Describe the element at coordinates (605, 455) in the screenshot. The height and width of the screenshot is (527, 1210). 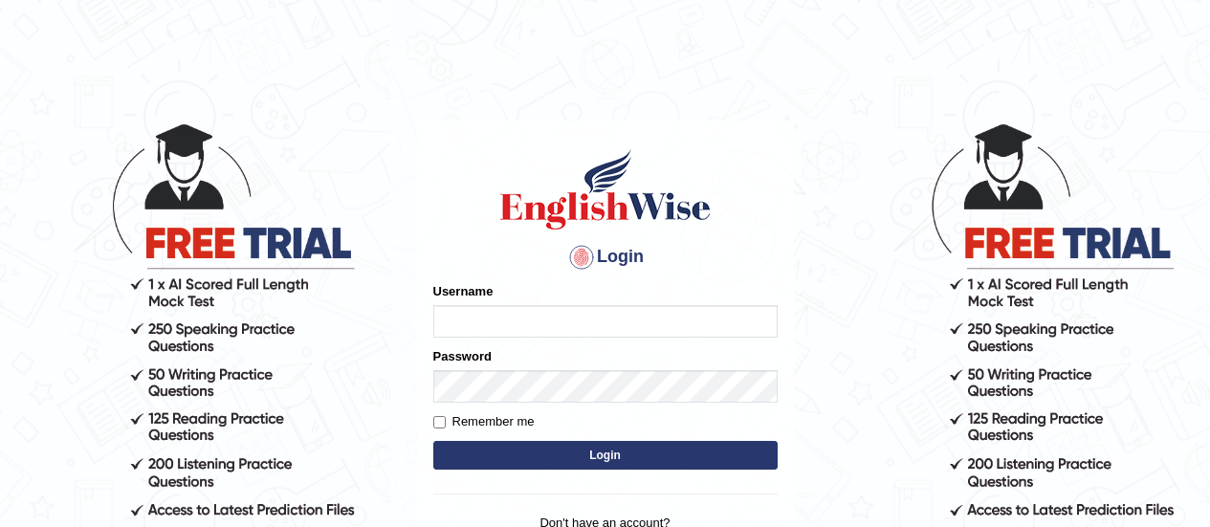
I see `button: Login` at that location.